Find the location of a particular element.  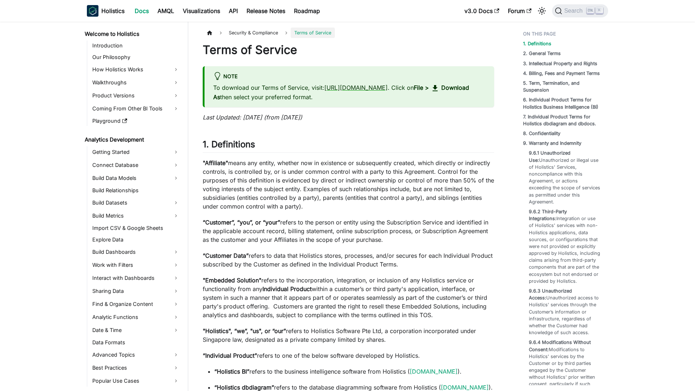

strong: 4. Billing, Fees and Payment Terms is located at coordinates (561, 73).